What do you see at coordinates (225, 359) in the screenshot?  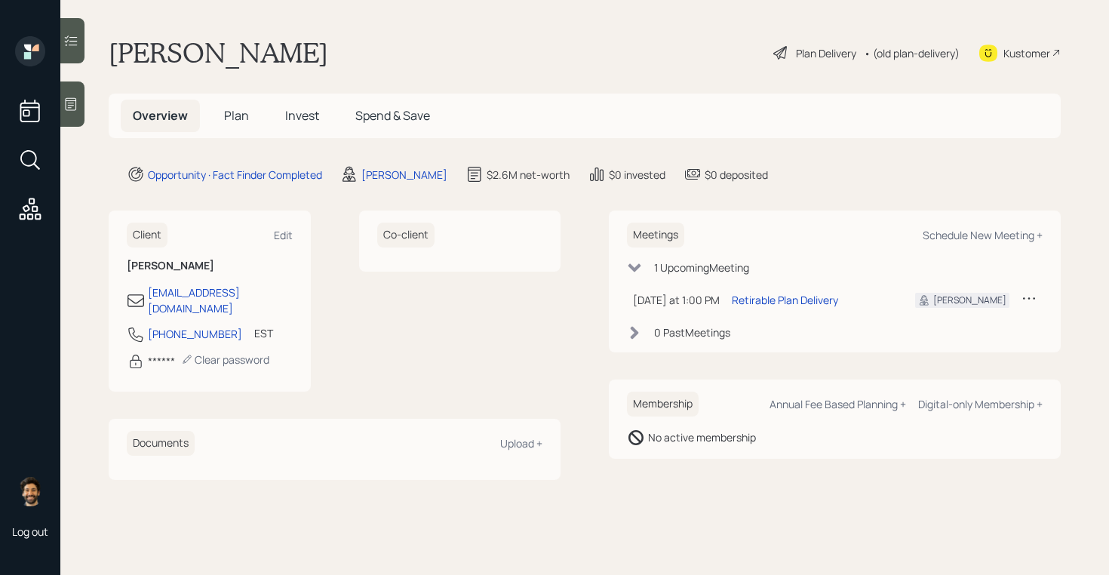 I see `div: Clear password` at bounding box center [225, 359].